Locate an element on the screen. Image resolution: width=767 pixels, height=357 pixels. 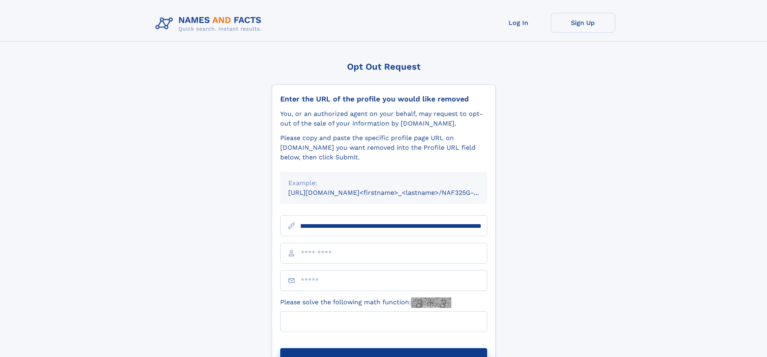
div: You, or an authorized agent on your behalf, may request to opt-out of the sale of your informatio... is located at coordinates (384, 119).